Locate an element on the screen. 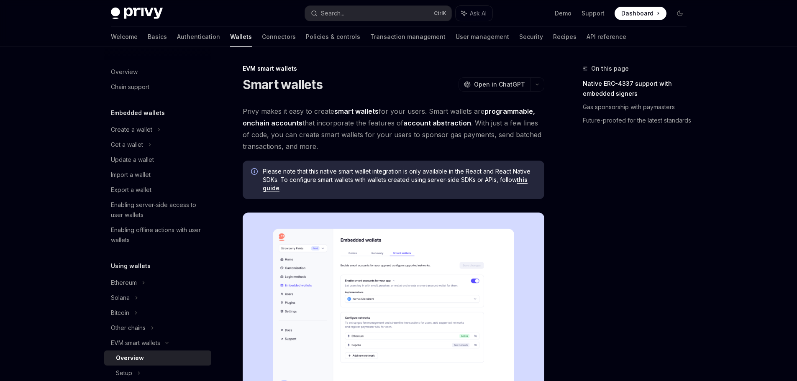 Image resolution: width=797 pixels, height=381 pixels. span: Dashboard is located at coordinates (637, 13).